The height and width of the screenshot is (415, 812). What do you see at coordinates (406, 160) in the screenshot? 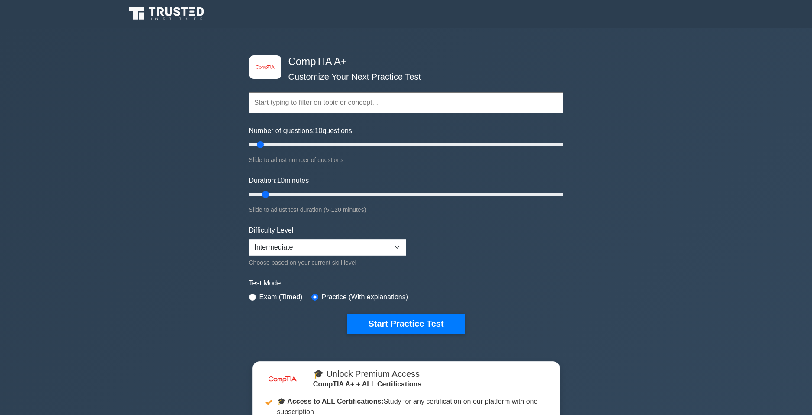
I see `div: Slide to adjust number of questions` at bounding box center [406, 160].